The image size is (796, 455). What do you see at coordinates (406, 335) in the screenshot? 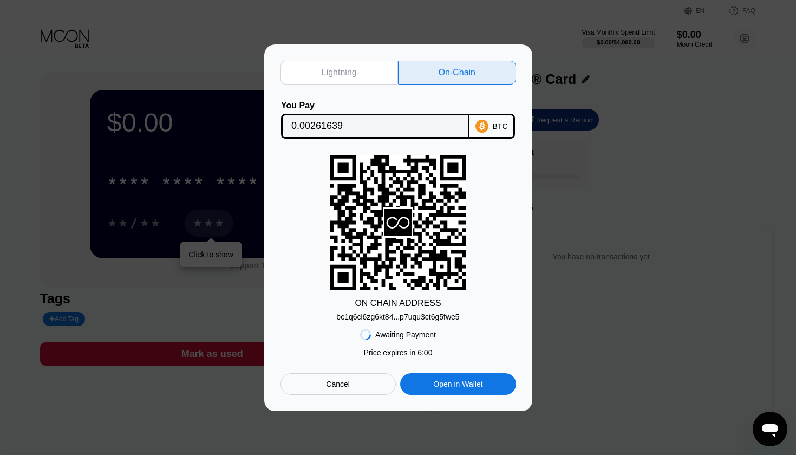
I see `div: Awaiting Payment` at bounding box center [406, 335].